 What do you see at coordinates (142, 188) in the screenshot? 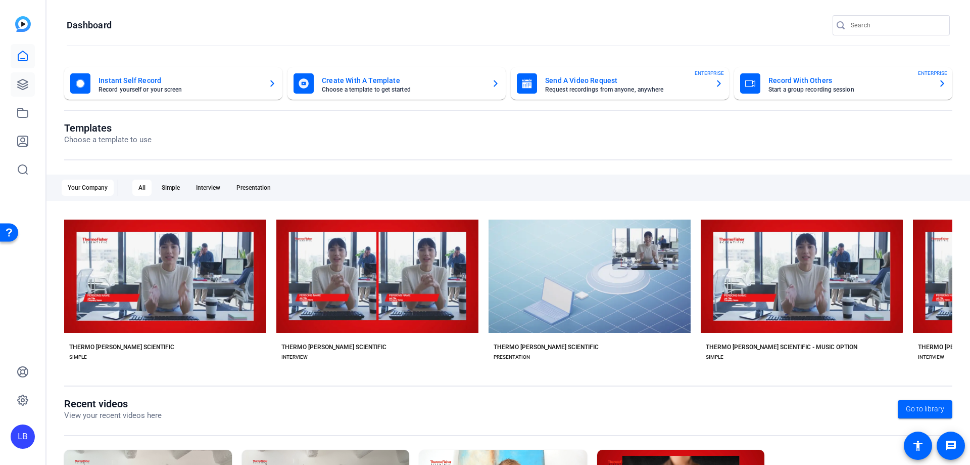
I see `div: All` at bounding box center [142, 188].